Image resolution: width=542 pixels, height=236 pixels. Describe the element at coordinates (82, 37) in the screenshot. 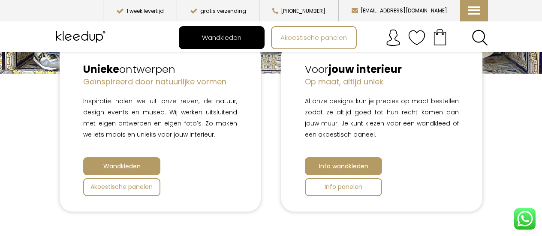

I see `img: Kleedup` at that location.